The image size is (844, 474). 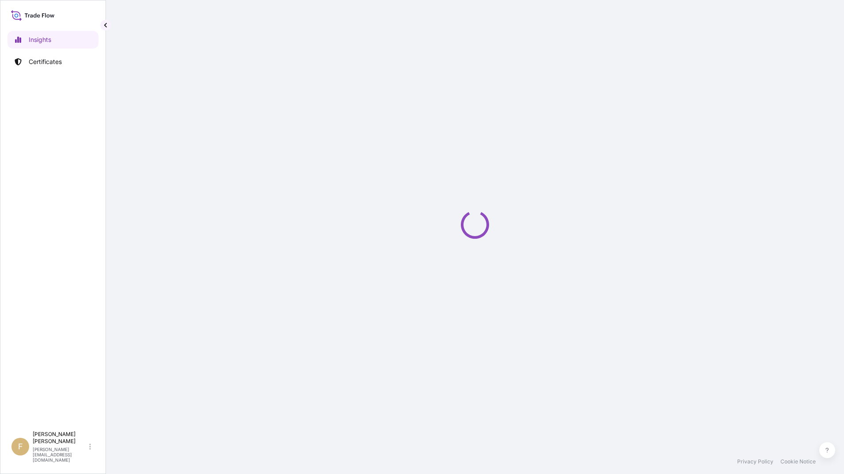 What do you see at coordinates (40, 40) in the screenshot?
I see `p: Insights` at bounding box center [40, 40].